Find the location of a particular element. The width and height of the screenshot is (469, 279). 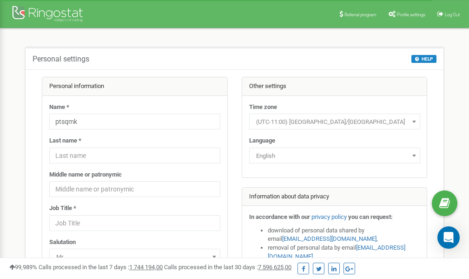

h5: Personal settings is located at coordinates (61, 59).